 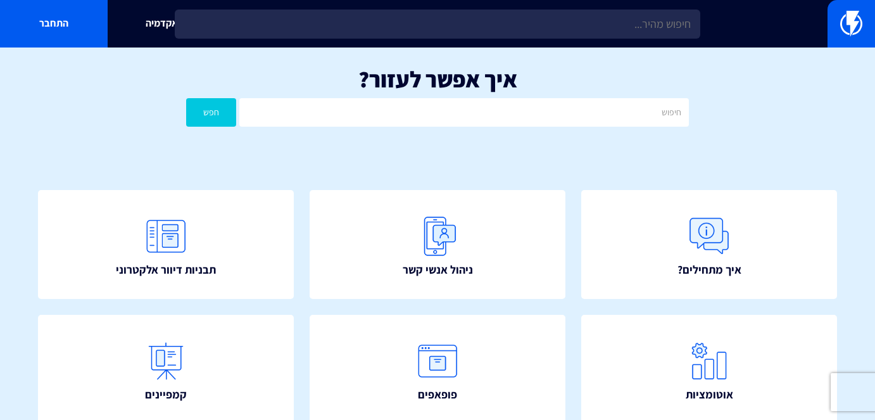 What do you see at coordinates (437, 270) in the screenshot?
I see `span: ניהול אנשי קשר` at bounding box center [437, 270].